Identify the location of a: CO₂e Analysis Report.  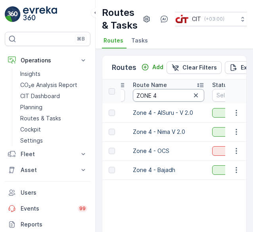
(54, 85).